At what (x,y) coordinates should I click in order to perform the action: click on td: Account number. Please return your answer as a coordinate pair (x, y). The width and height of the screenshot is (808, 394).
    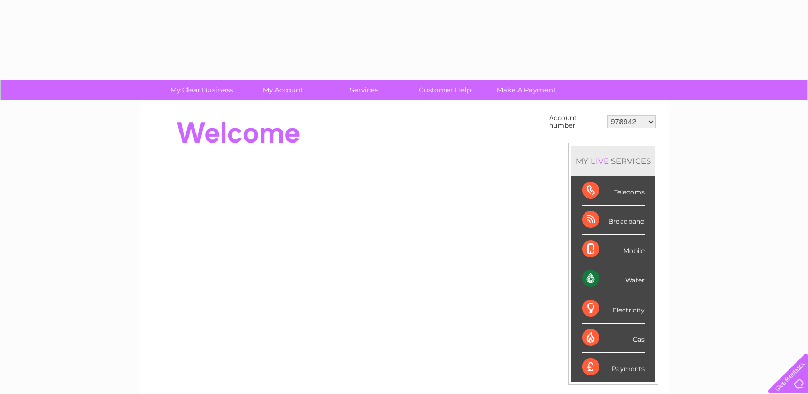
    Looking at the image, I should click on (575, 122).